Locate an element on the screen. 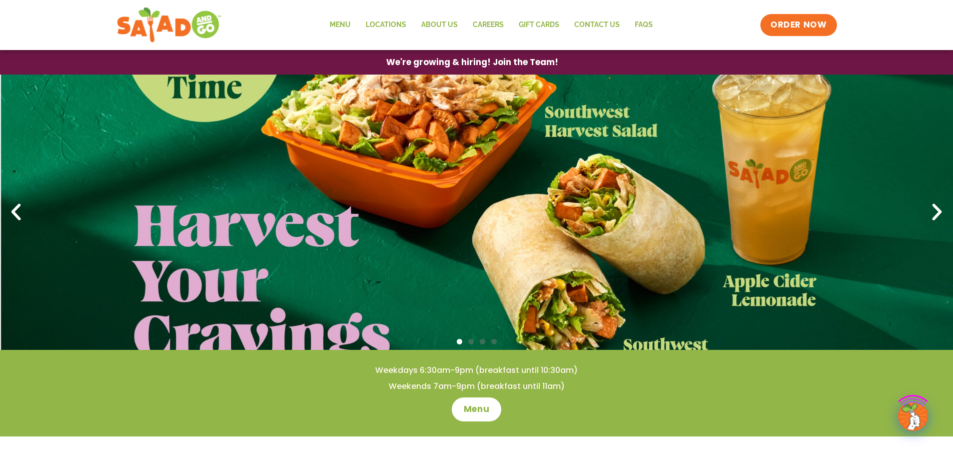  a: GIFT CARDS is located at coordinates (539, 25).